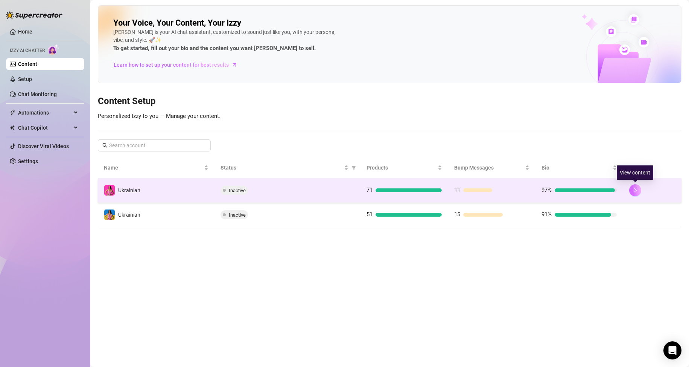 The image size is (689, 367). What do you see at coordinates (636, 190) in the screenshot?
I see `button: right` at bounding box center [636, 190].